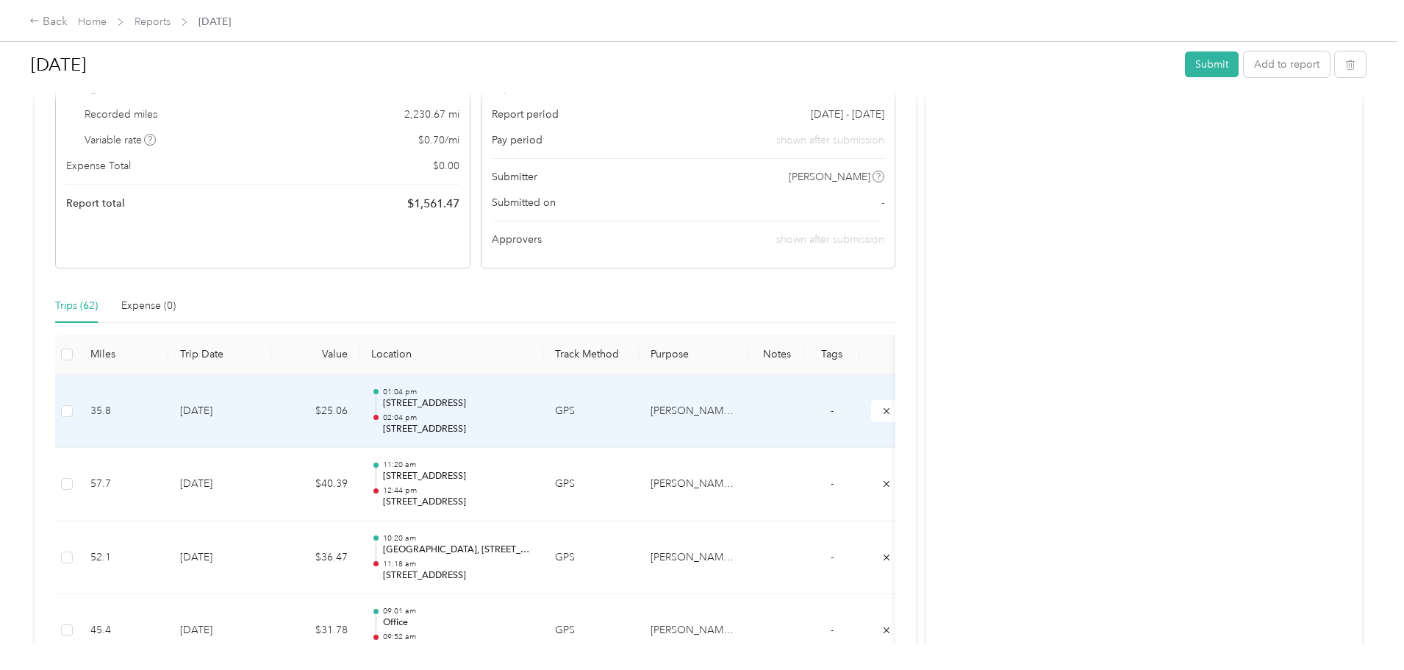 The image size is (1404, 670). I want to click on th: Notes, so click(776, 354).